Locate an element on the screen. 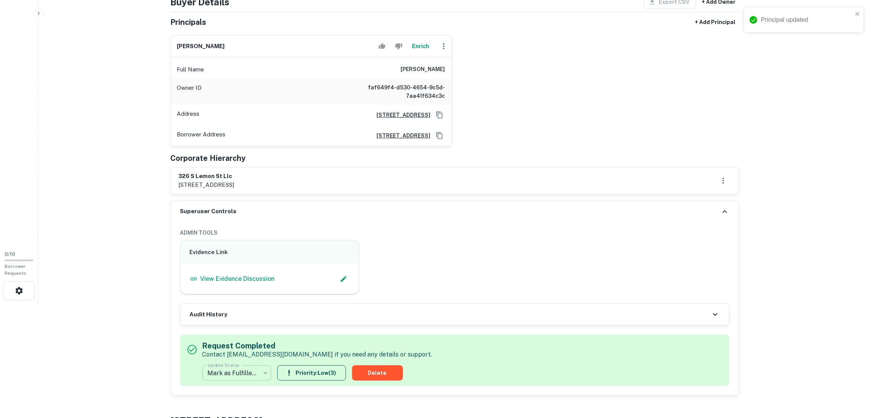 Image resolution: width=871 pixels, height=418 pixels. h5: Request Completed is located at coordinates (317, 346).